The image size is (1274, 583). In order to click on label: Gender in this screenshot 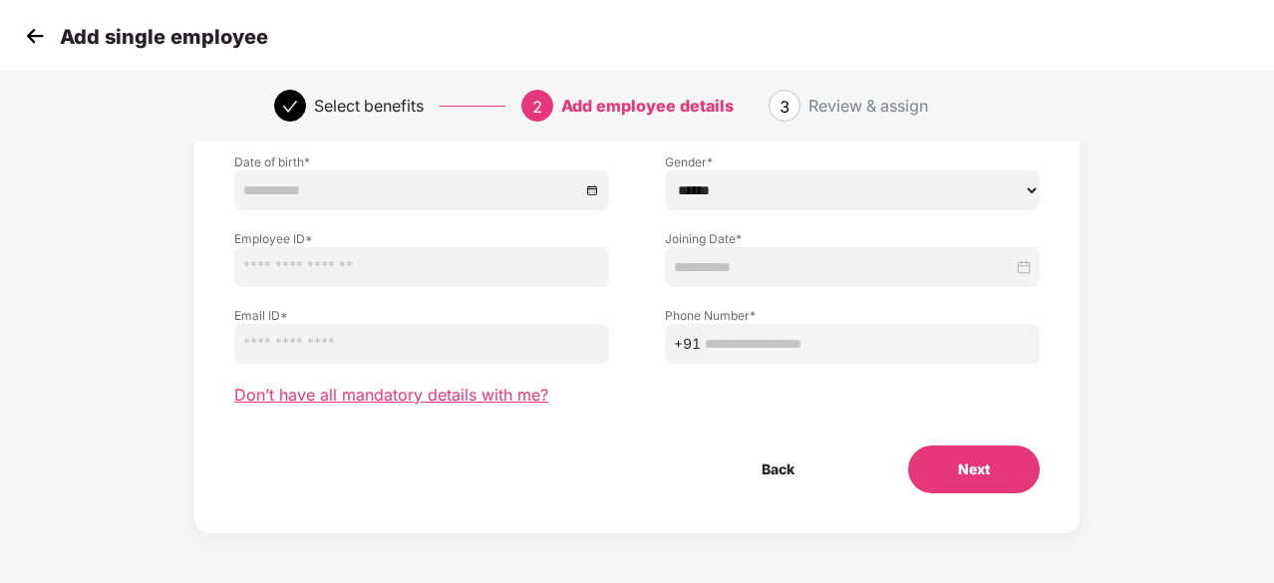, I will do `click(852, 161)`.